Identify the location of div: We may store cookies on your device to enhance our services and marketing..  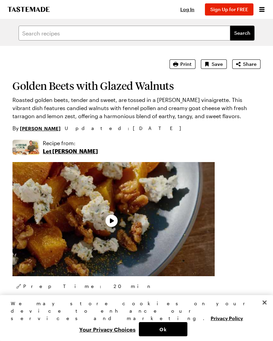
(134, 311).